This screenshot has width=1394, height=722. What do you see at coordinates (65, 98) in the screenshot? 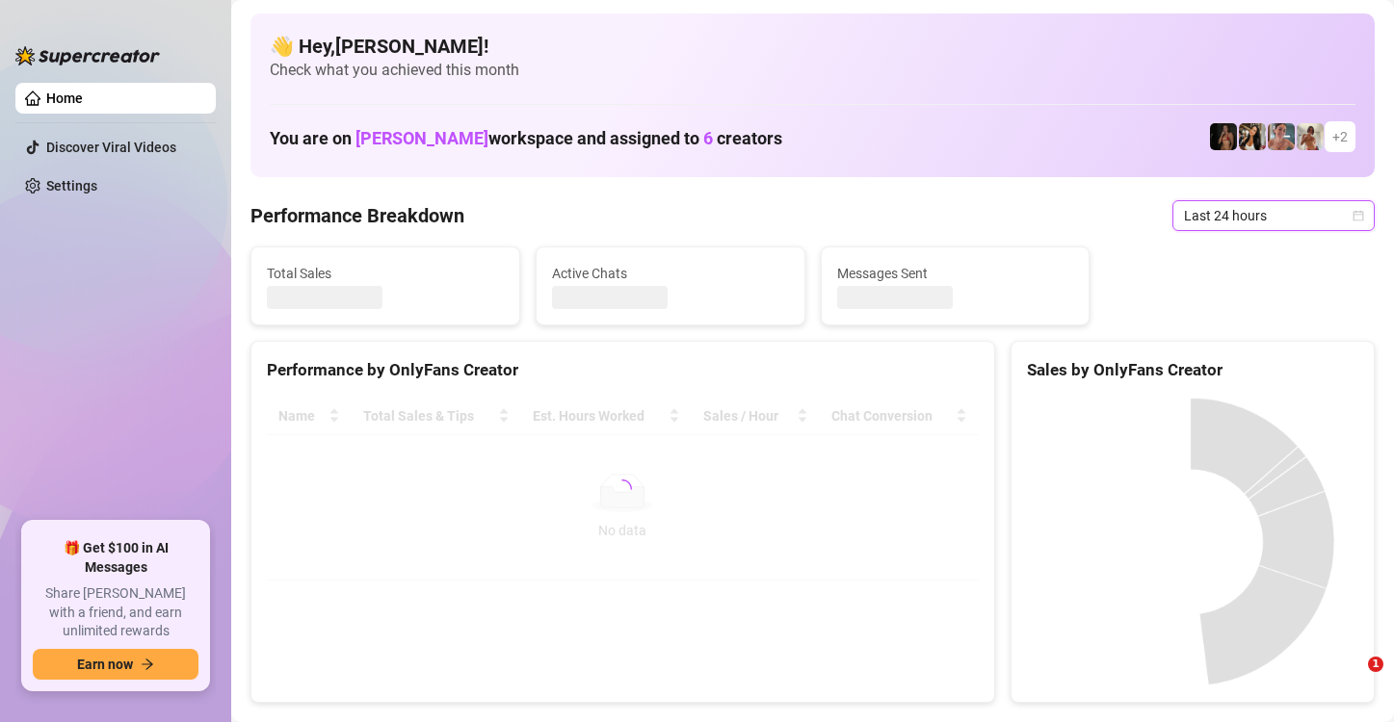
I see `a: Home` at bounding box center [65, 98].